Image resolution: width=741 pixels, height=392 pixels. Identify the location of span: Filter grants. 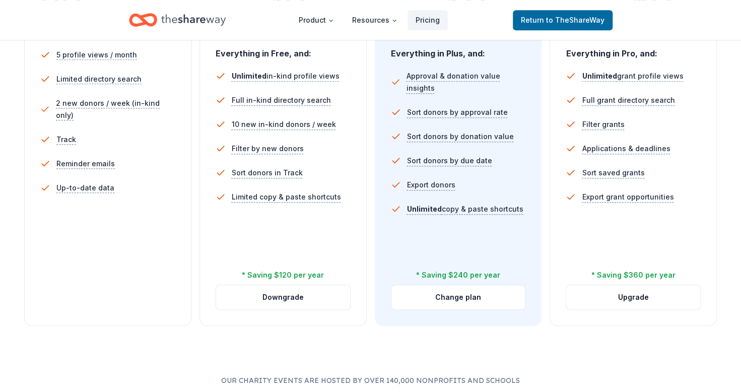
(603, 124).